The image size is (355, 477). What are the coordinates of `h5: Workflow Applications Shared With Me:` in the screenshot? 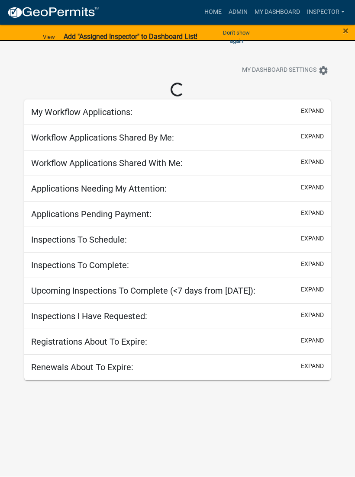 It's located at (107, 164).